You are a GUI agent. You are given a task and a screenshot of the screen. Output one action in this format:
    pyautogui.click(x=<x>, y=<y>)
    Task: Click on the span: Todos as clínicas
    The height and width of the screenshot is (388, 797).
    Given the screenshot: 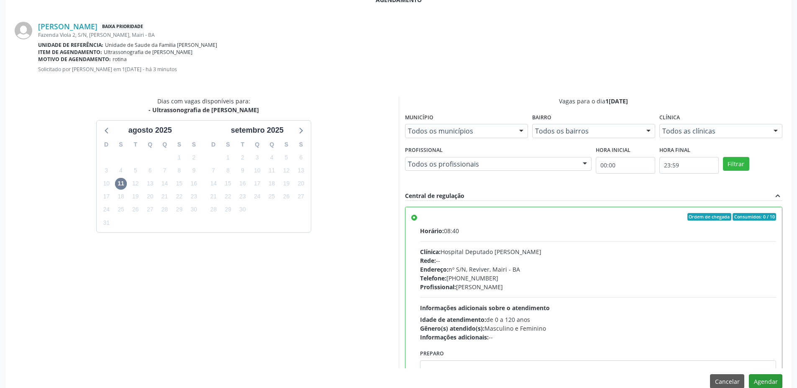 What is the action you would take?
    pyautogui.click(x=714, y=131)
    